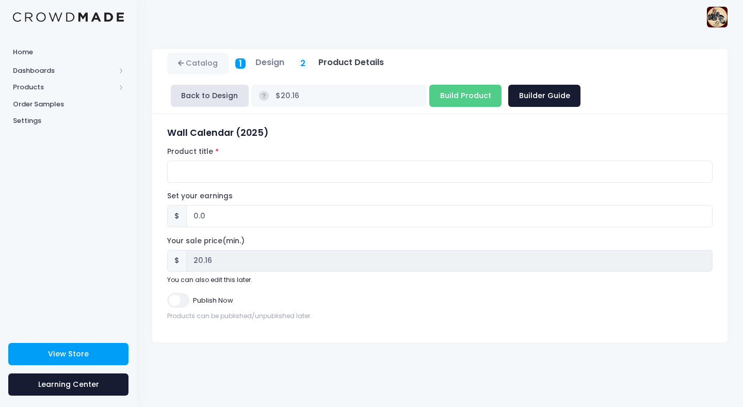 The height and width of the screenshot is (407, 743). What do you see at coordinates (351, 62) in the screenshot?
I see `h5: Product Details` at bounding box center [351, 62].